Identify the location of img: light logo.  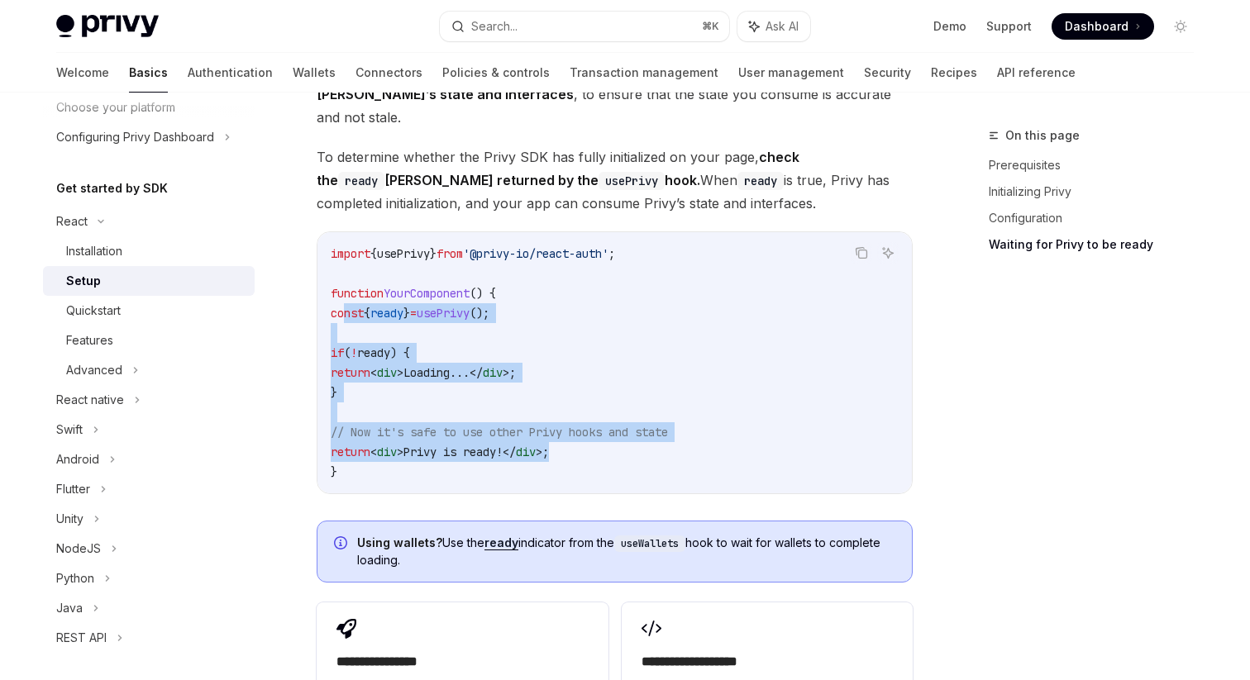
(107, 26).